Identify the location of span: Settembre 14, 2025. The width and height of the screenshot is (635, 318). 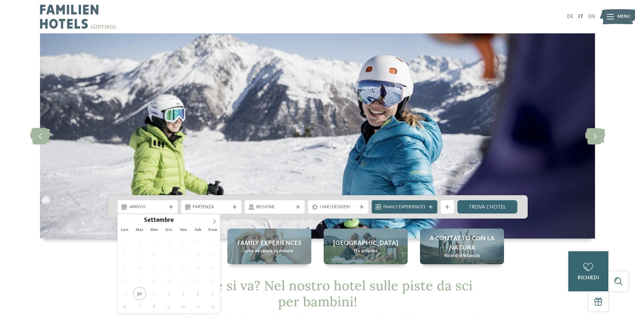
(213, 254).